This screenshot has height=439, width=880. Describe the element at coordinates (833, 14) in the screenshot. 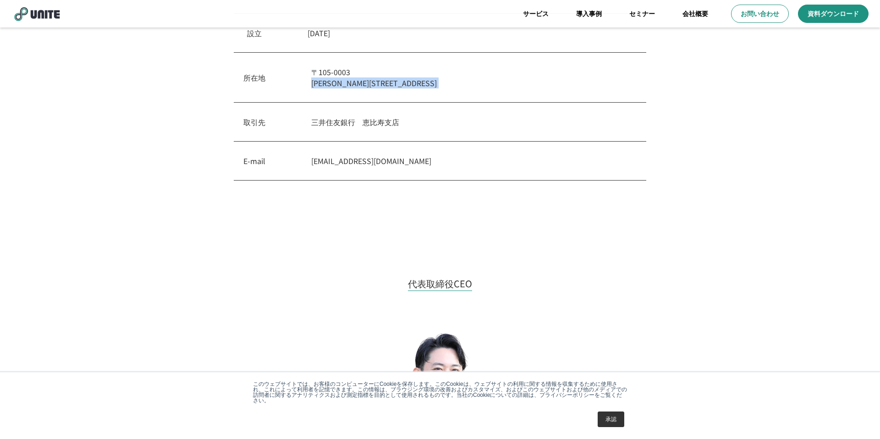

I see `a: 資料ダウンロード` at that location.